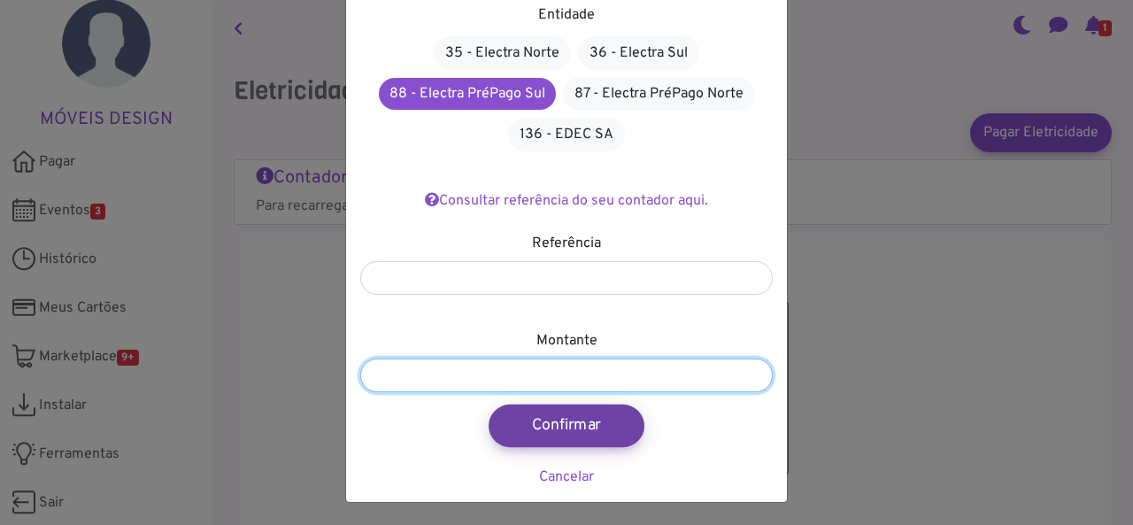 Image resolution: width=1133 pixels, height=525 pixels. I want to click on a: Consultar referência do seu contador aqui., so click(567, 201).